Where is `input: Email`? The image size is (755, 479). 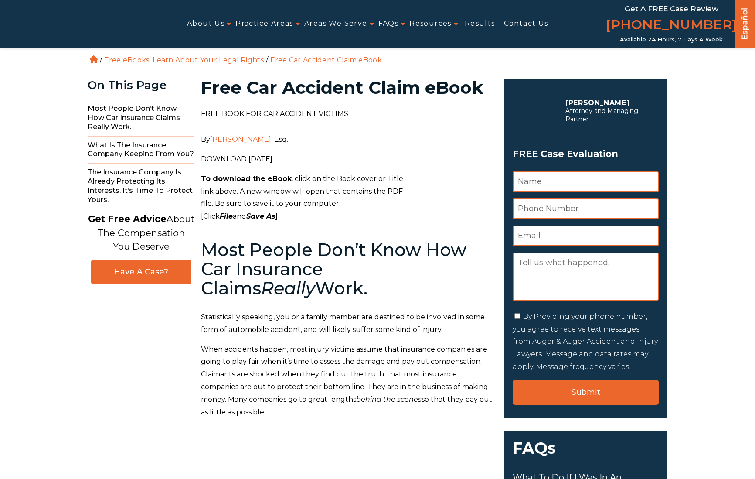 input: Email is located at coordinates (586, 236).